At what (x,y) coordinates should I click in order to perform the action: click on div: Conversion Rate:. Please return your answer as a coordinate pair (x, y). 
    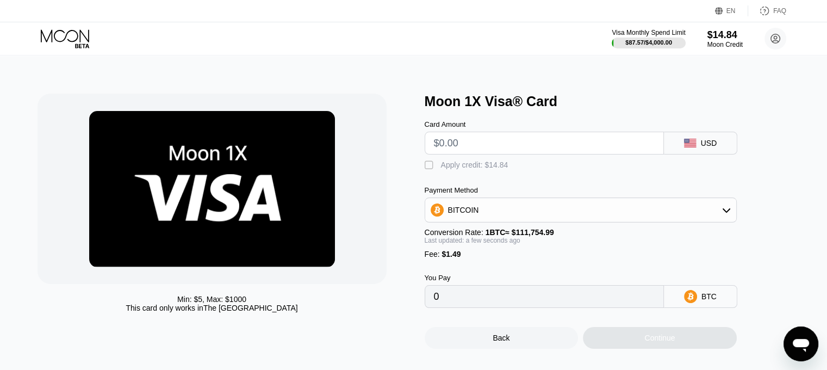
    Looking at the image, I should click on (581, 232).